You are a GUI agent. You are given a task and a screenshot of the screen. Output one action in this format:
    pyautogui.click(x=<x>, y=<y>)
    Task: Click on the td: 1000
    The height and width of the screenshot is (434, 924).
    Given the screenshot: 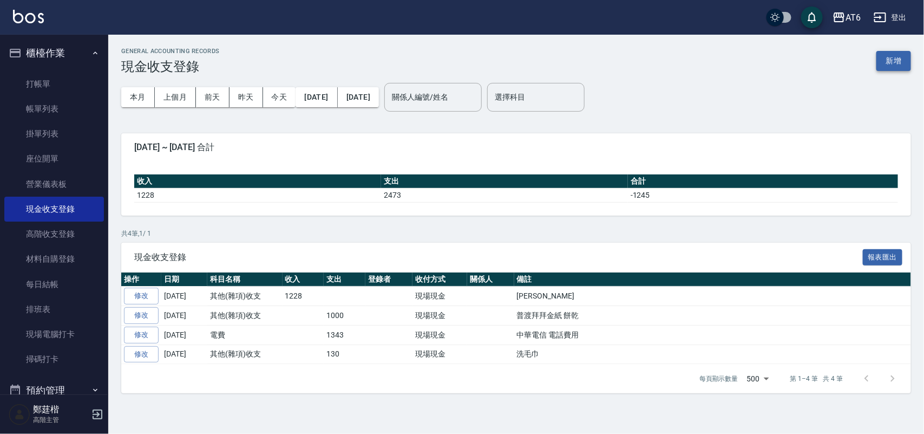 What is the action you would take?
    pyautogui.click(x=344, y=316)
    